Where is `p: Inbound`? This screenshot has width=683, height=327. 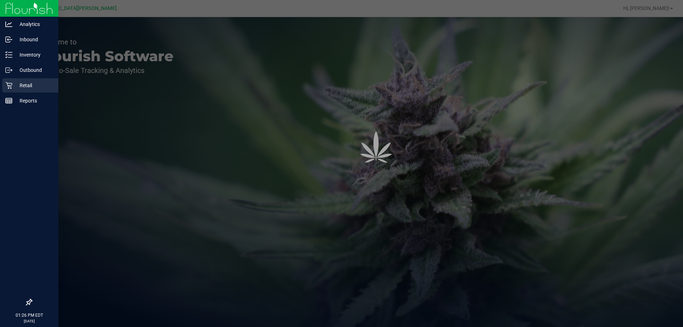 p: Inbound is located at coordinates (34, 39).